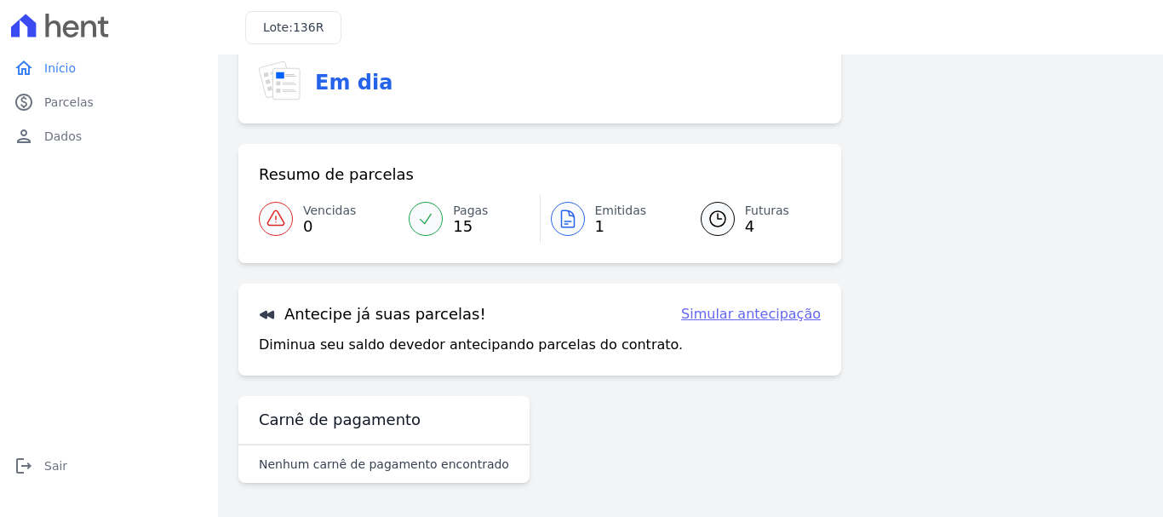 This screenshot has width=1163, height=517. What do you see at coordinates (109, 136) in the screenshot?
I see `a: personDados` at bounding box center [109, 136].